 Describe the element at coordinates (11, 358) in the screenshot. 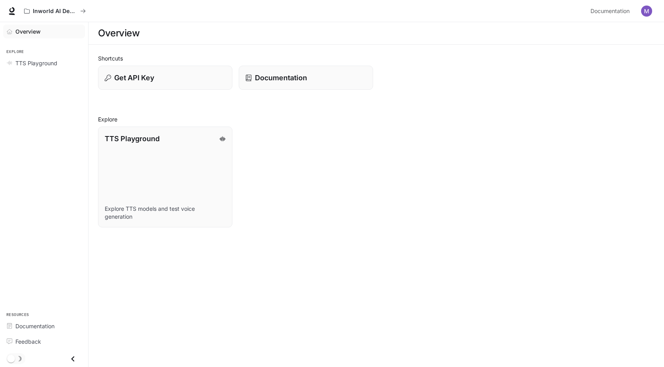

I see `span: Dark mode toggle` at that location.